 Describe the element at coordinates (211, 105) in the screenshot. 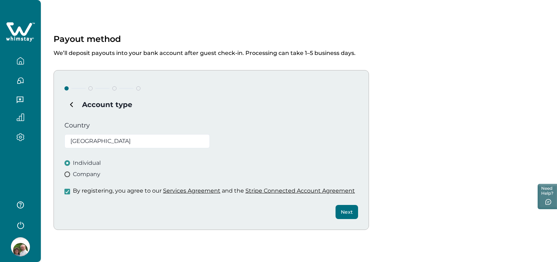

I see `h4: Account type` at that location.